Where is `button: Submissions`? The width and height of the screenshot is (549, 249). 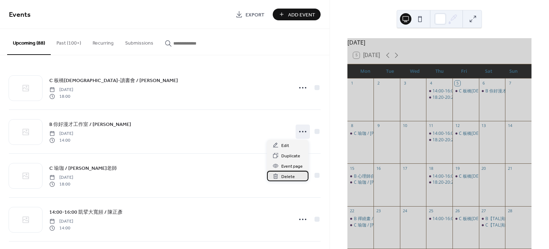
button: Submissions is located at coordinates (139, 41).